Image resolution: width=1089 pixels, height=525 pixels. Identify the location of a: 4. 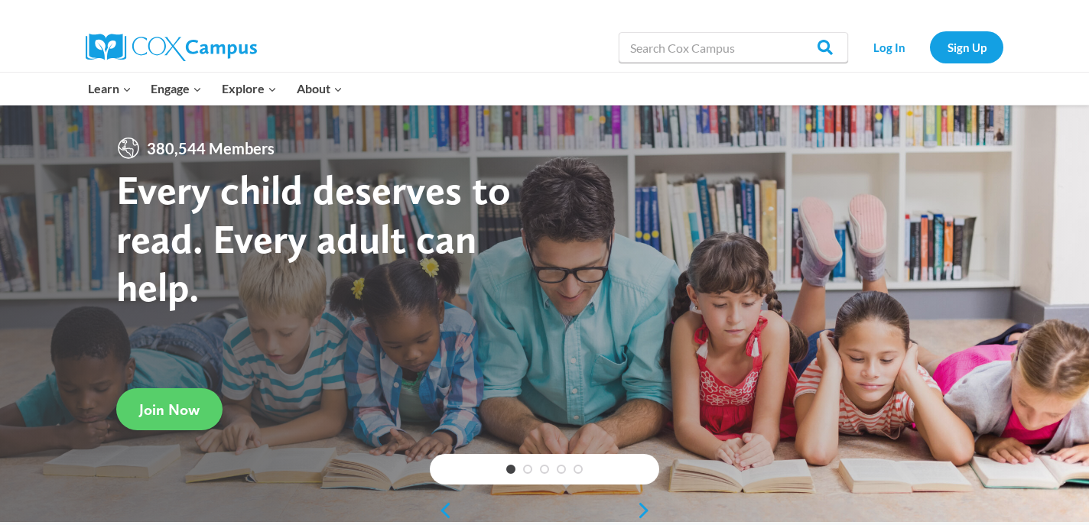
(561, 469).